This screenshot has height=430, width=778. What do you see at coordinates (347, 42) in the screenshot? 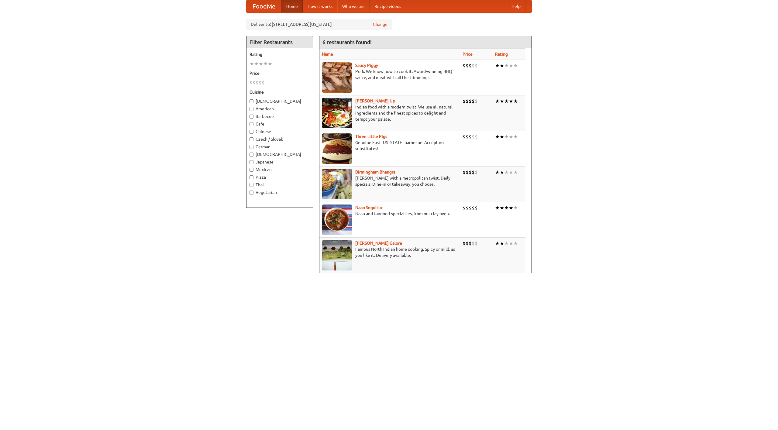
I see `ng-pluralize: 6 restaurants found!` at bounding box center [347, 42].